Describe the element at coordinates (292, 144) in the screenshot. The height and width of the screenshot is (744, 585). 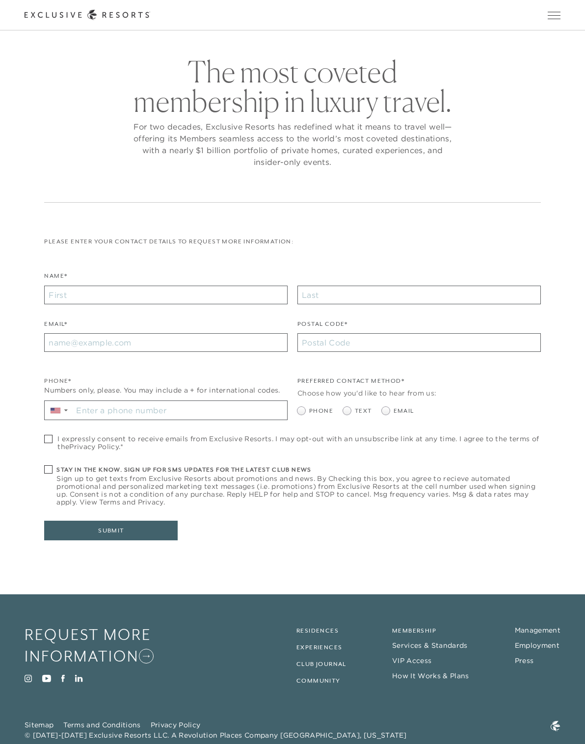
I see `p: For two decades, Exclusive Resorts has redefined what it means to travel well—offering its Member...` at that location.